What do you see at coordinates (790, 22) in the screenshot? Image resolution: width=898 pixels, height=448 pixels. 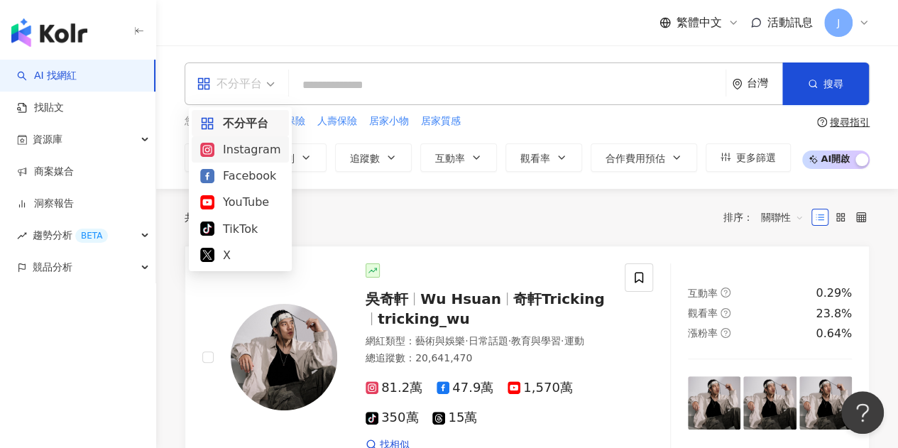 I see `span: 活動訊息` at bounding box center [790, 22].